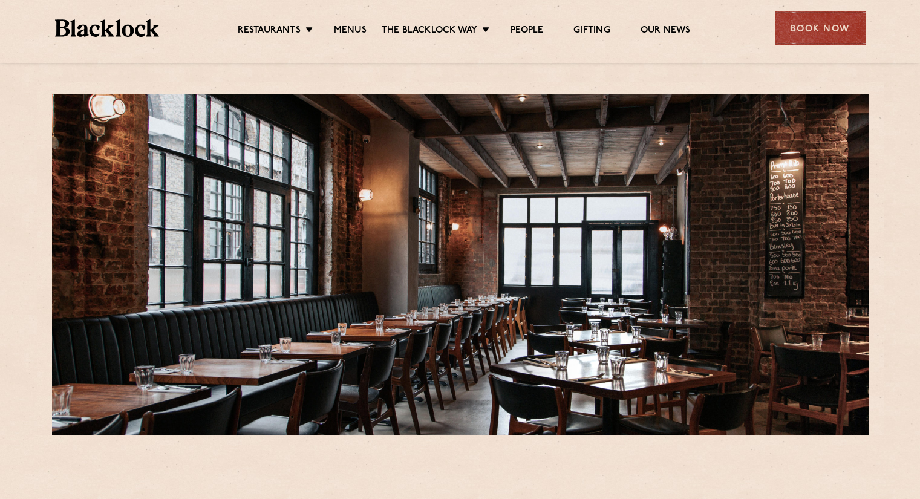 This screenshot has width=920, height=499. I want to click on a: Restaurants, so click(269, 31).